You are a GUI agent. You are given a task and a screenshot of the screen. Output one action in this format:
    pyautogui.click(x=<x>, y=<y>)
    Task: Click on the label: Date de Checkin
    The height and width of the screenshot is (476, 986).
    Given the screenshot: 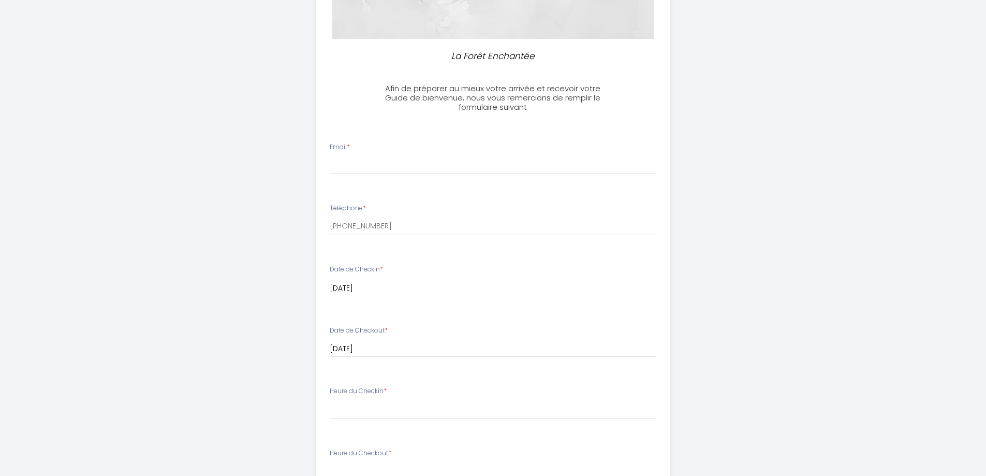 What is the action you would take?
    pyautogui.click(x=356, y=269)
    